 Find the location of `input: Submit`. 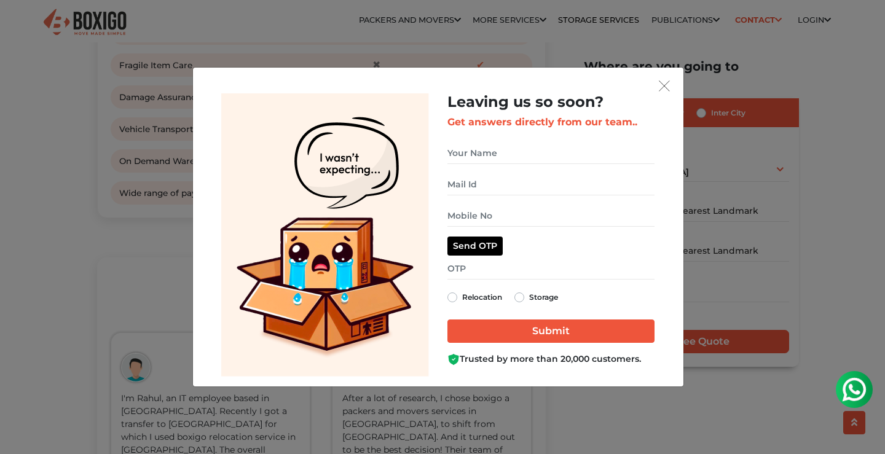

input: Submit is located at coordinates (551, 331).